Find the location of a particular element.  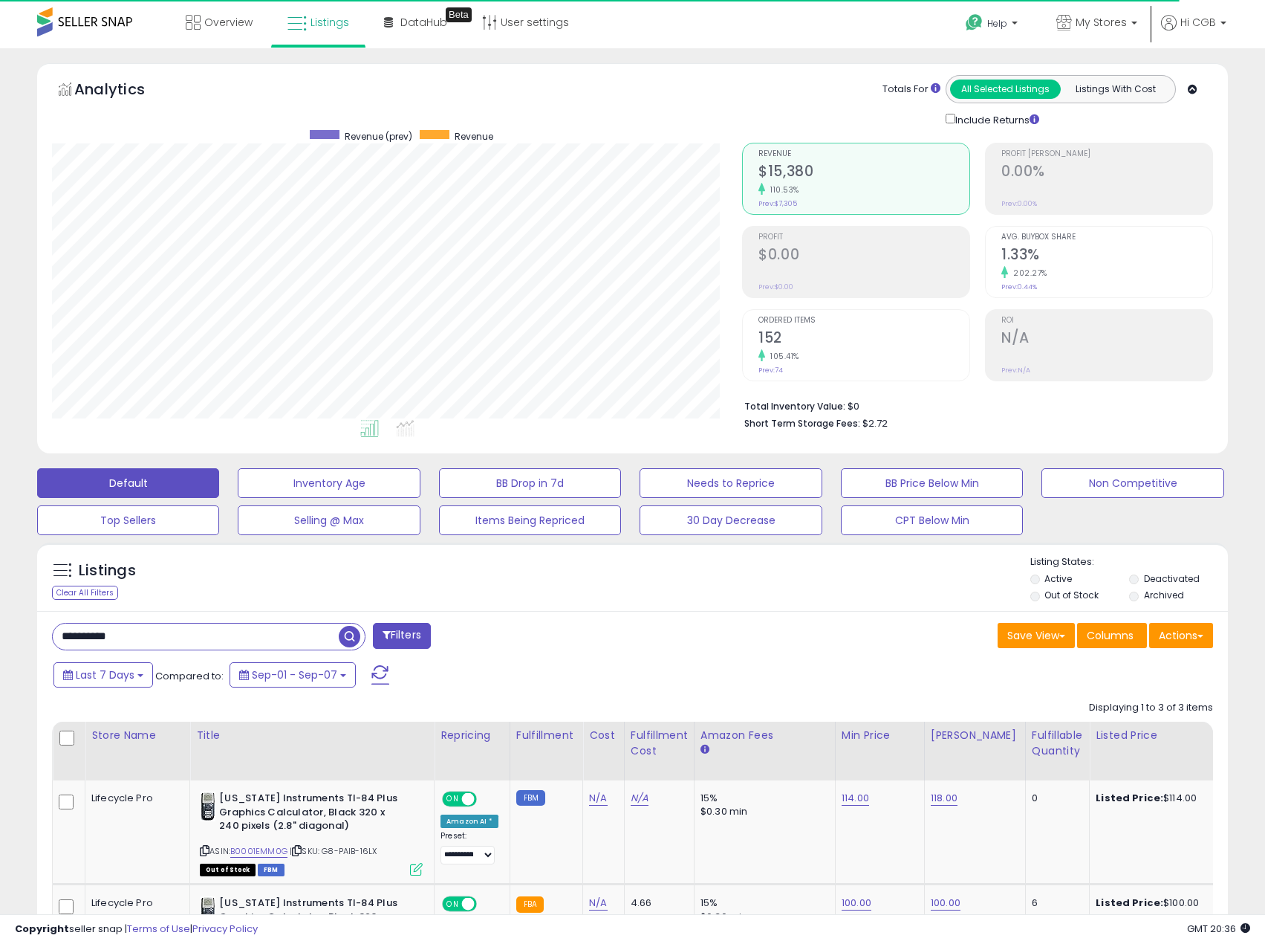

div: seller snap | | is located at coordinates (136, 929).